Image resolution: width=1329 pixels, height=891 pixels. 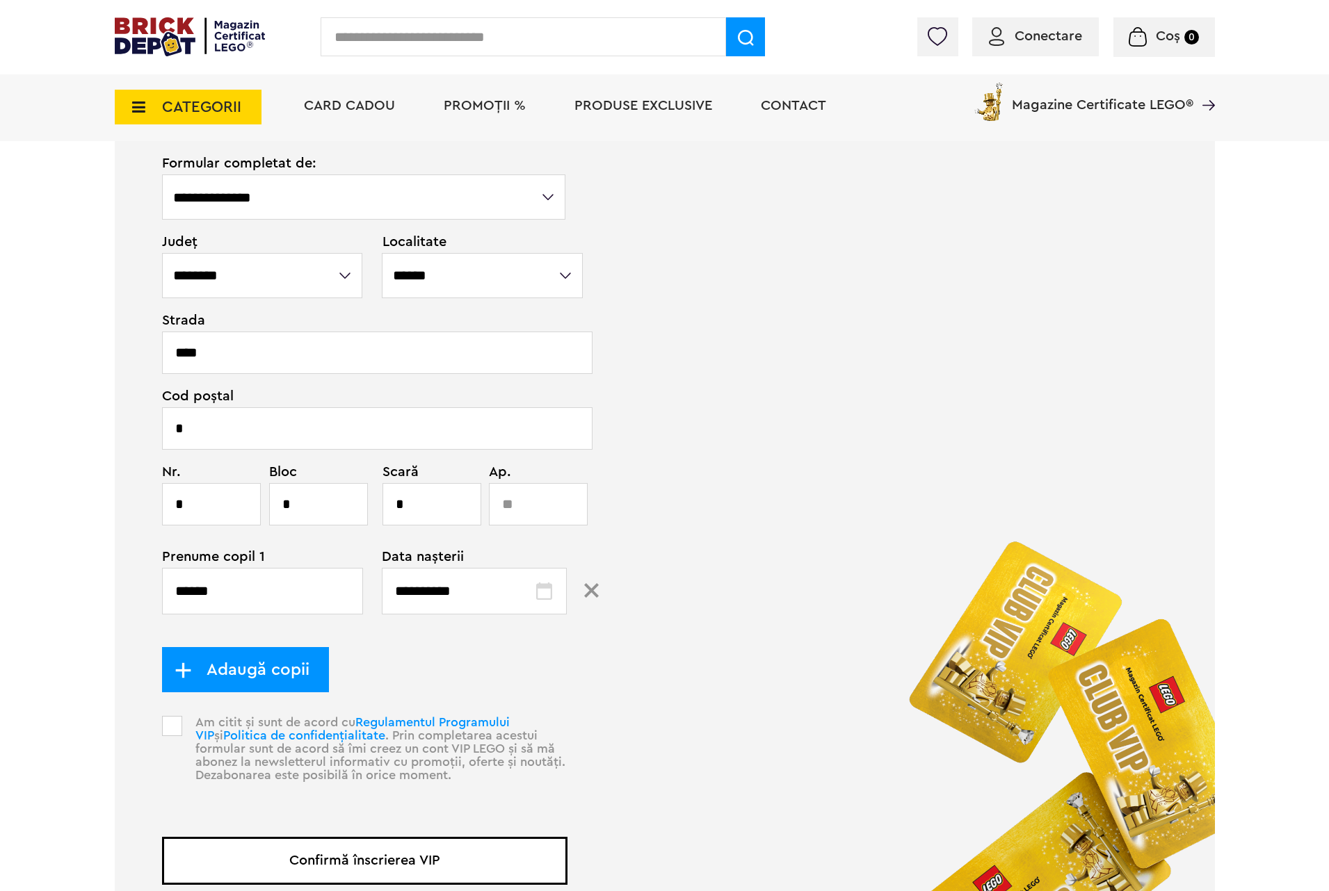 What do you see at coordinates (591, 590) in the screenshot?
I see `img: Group%201224.svg` at bounding box center [591, 590].